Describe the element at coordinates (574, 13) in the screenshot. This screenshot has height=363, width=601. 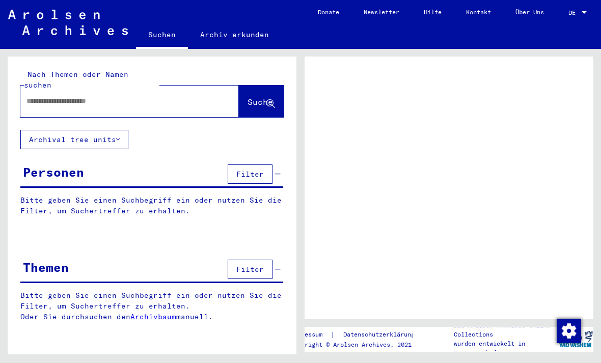
I see `span: DE` at that location.